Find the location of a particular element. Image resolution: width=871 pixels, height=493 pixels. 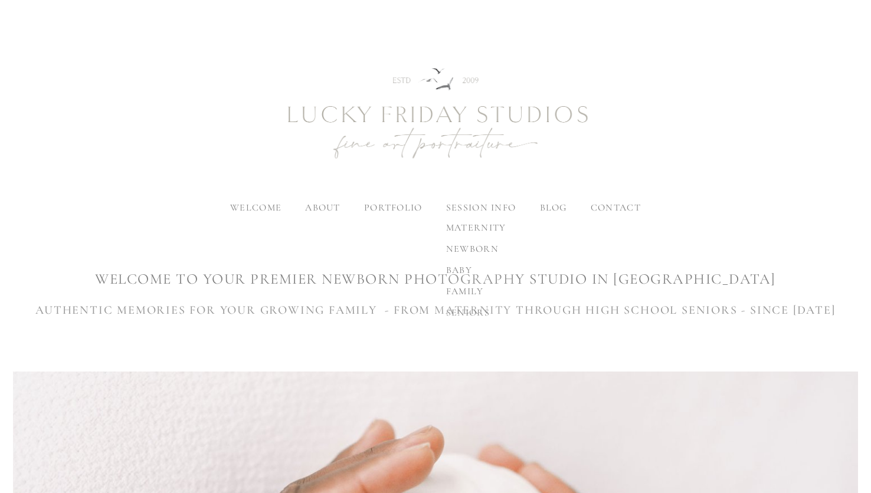

a: baby is located at coordinates (476, 270).